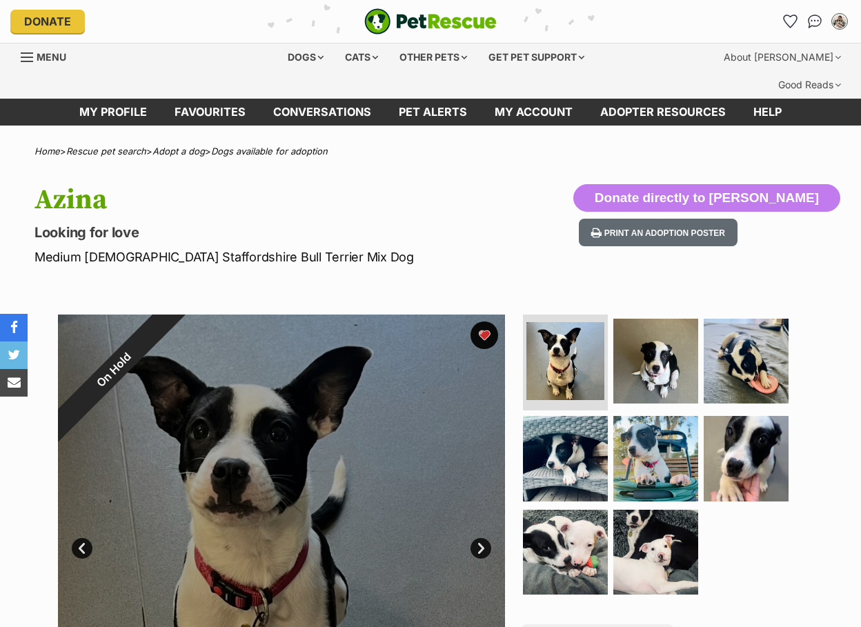  Describe the element at coordinates (840, 21) in the screenshot. I see `button: My account` at that location.